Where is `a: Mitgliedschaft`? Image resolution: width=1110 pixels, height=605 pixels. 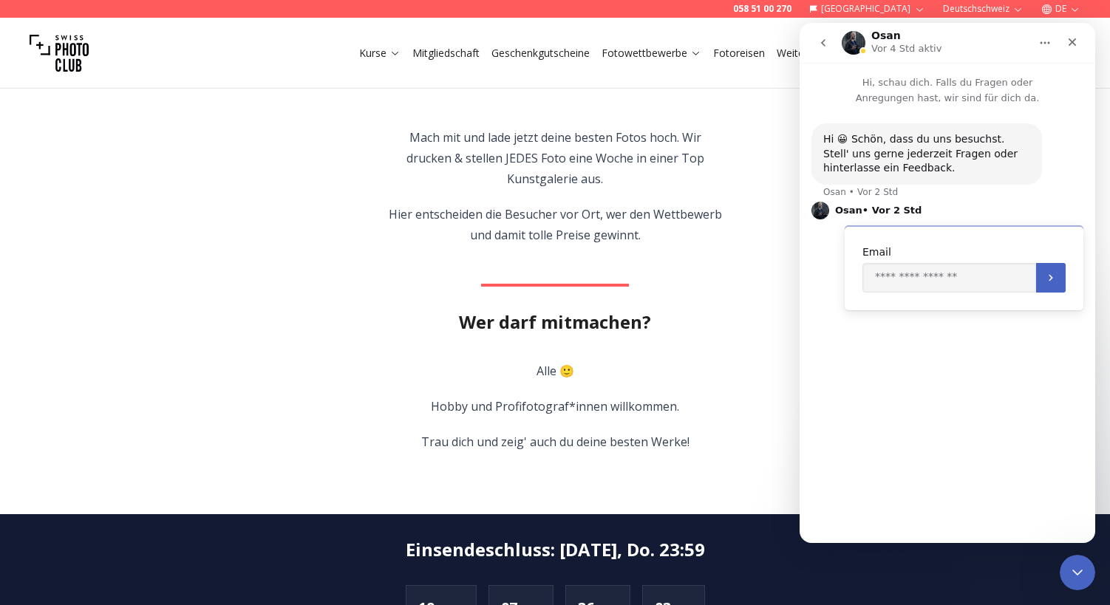 a: Mitgliedschaft is located at coordinates (446, 53).